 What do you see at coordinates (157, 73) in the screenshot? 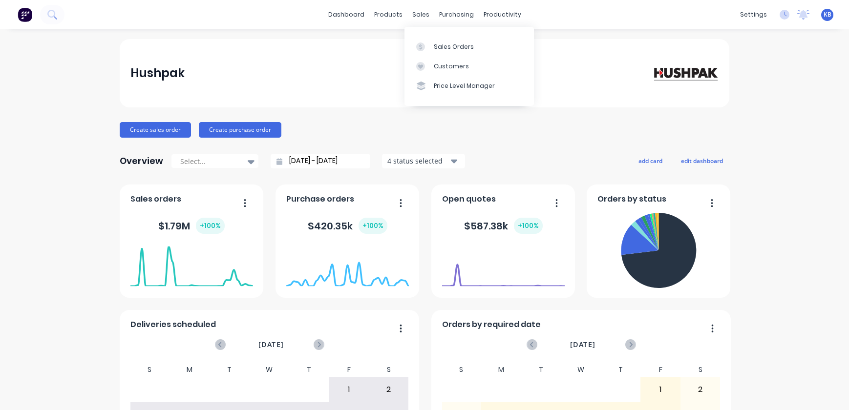
I see `div: Hushpak` at bounding box center [157, 73].